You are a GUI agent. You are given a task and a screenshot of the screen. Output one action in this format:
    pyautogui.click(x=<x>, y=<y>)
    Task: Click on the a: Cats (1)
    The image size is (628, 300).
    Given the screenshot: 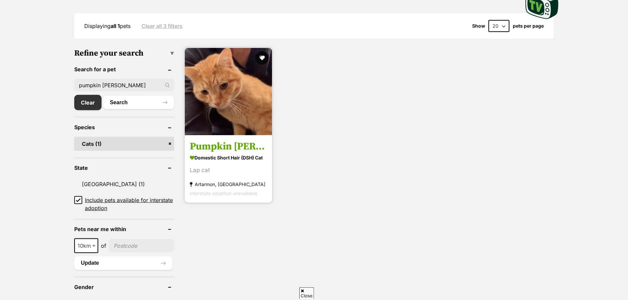 What is the action you would take?
    pyautogui.click(x=124, y=144)
    